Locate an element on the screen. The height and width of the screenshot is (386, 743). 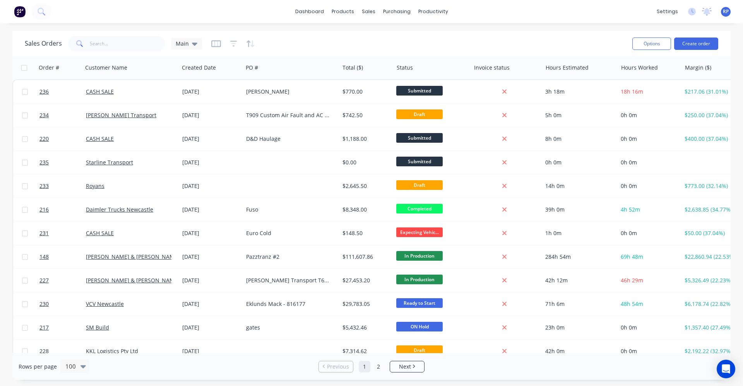
div: 284h 54m is located at coordinates (578, 257).